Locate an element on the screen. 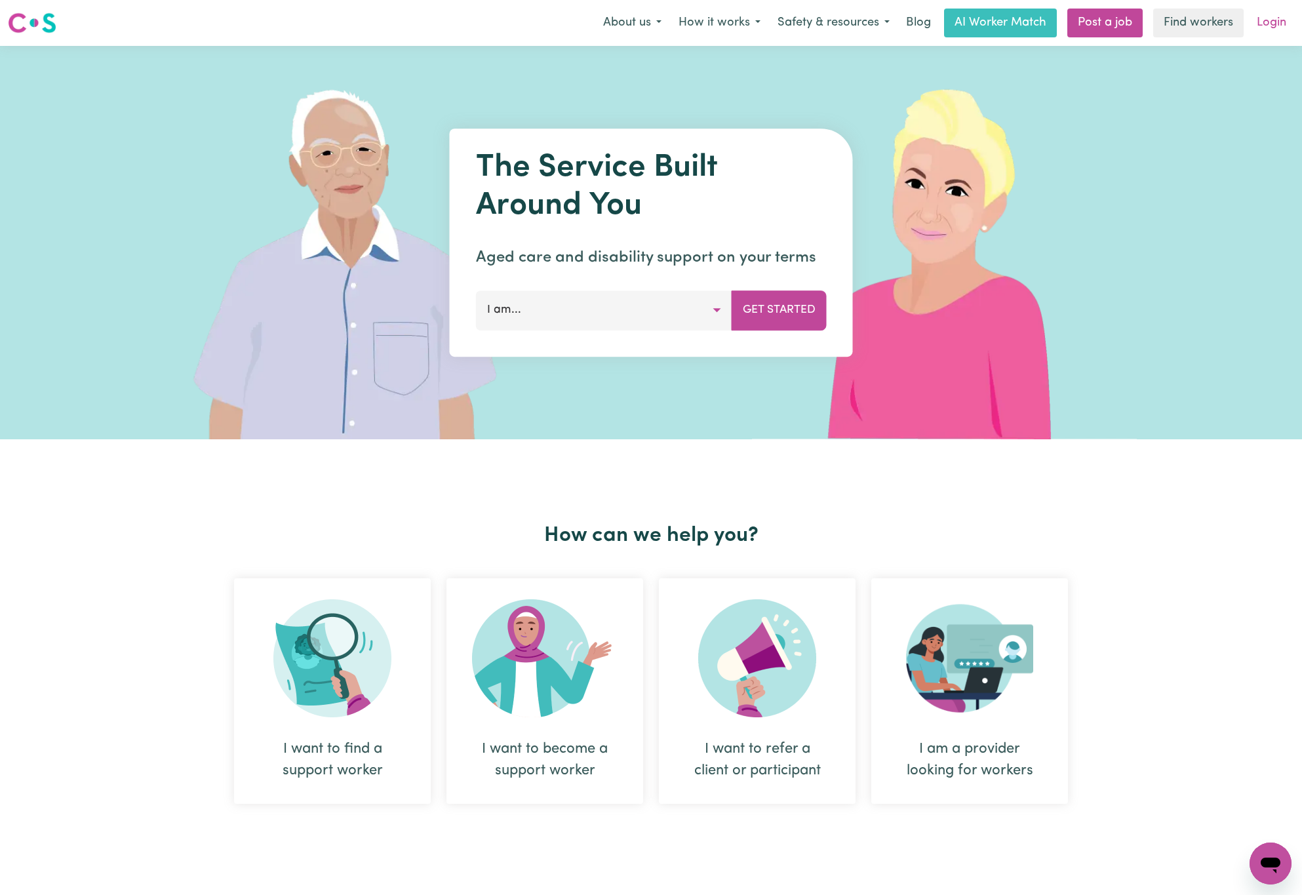  a: Blog is located at coordinates (918, 23).